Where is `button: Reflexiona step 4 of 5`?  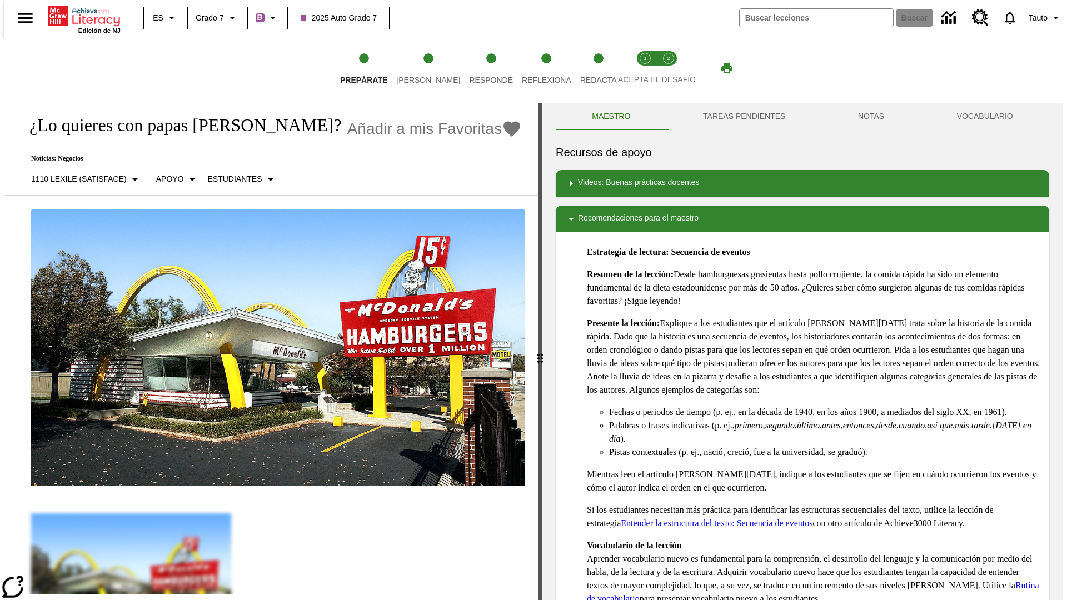
button: Reflexiona step 4 of 5 is located at coordinates (546, 68).